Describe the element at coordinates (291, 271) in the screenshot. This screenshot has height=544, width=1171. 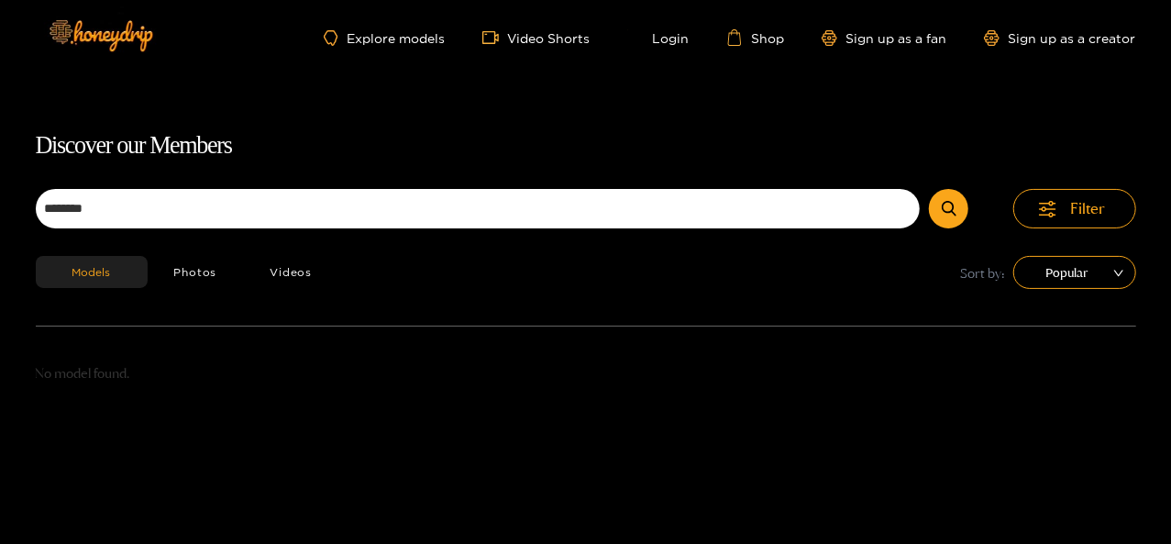
I see `button: Videos` at that location.